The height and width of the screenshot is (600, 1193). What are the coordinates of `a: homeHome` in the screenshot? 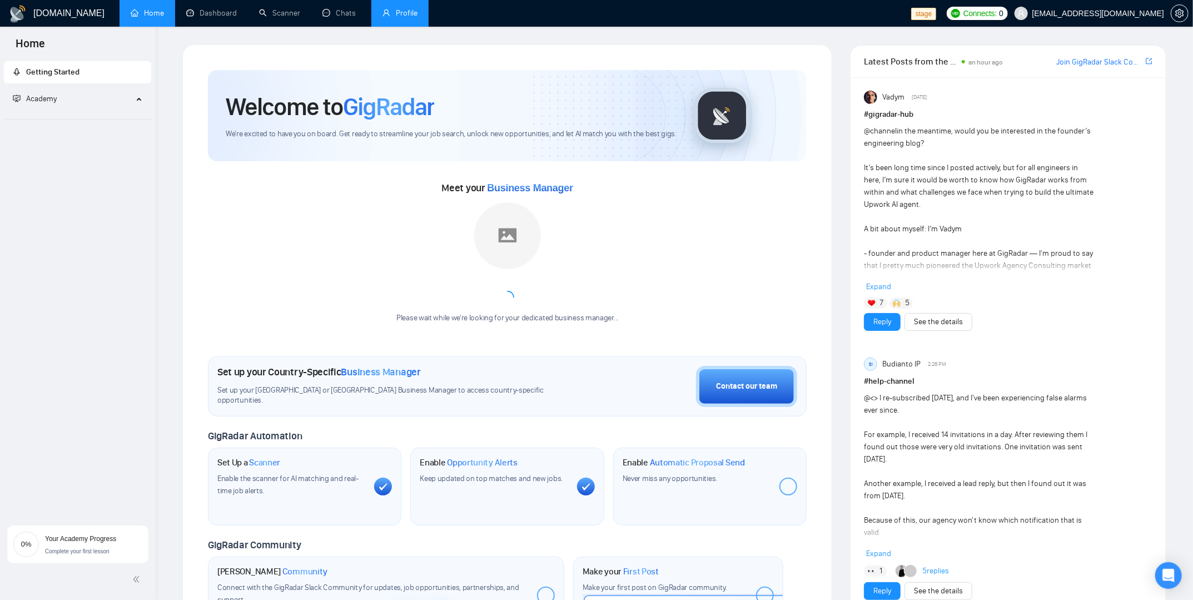 It's located at (147, 13).